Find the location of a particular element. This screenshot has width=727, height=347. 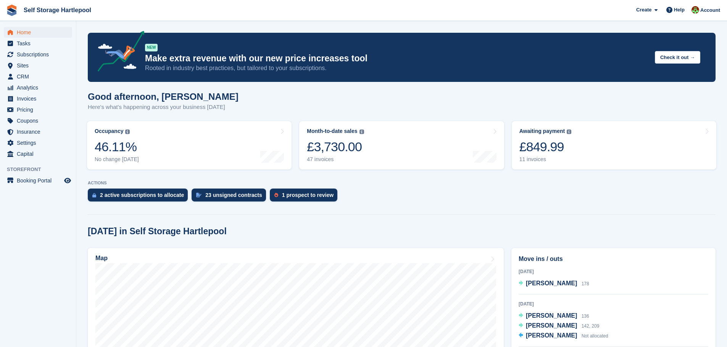

img: contract_signature_icon-13c848040528278c33f63329250d36e43548de30e8caae1d1a13099fd9432cc5.svg is located at coordinates (199, 195).